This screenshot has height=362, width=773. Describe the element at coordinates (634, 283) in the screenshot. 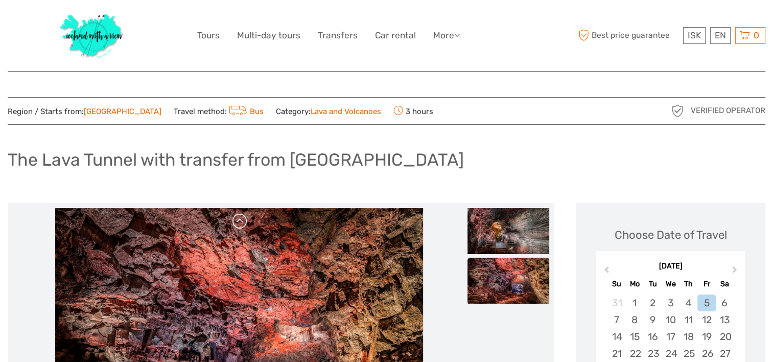

I see `div: Mo` at that location.